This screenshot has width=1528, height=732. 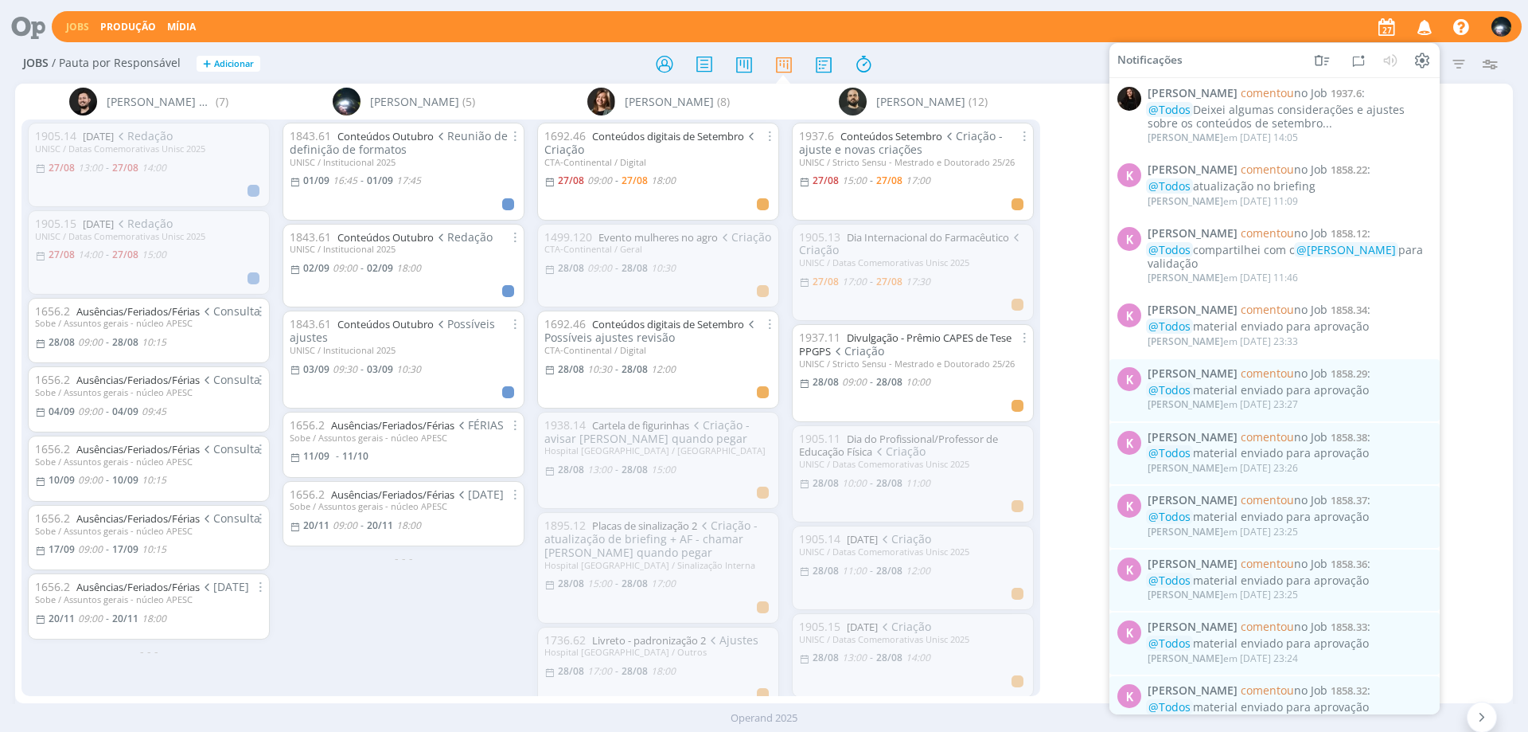 What do you see at coordinates (1349, 310) in the screenshot?
I see `span: 1858.34` at bounding box center [1349, 310].